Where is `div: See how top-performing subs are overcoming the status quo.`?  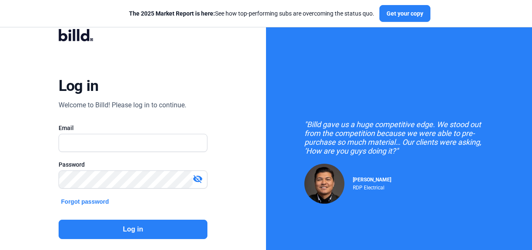
div: See how top-performing subs are overcoming the status quo. is located at coordinates (252, 13).